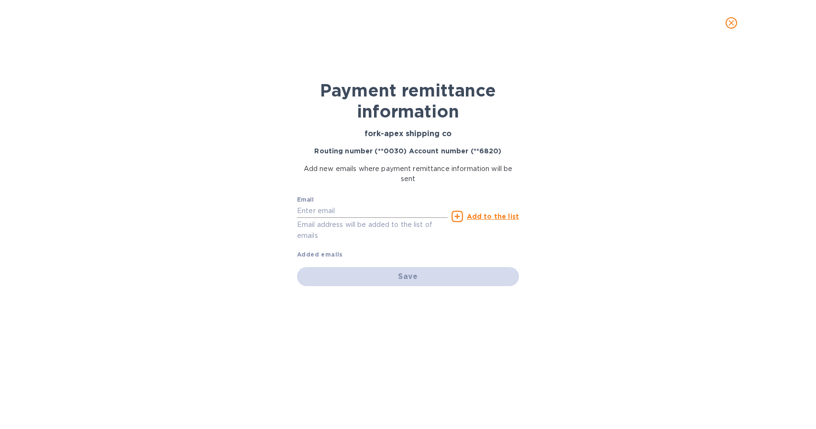  Describe the element at coordinates (408, 101) in the screenshot. I see `b: Payment remittance information` at that location.